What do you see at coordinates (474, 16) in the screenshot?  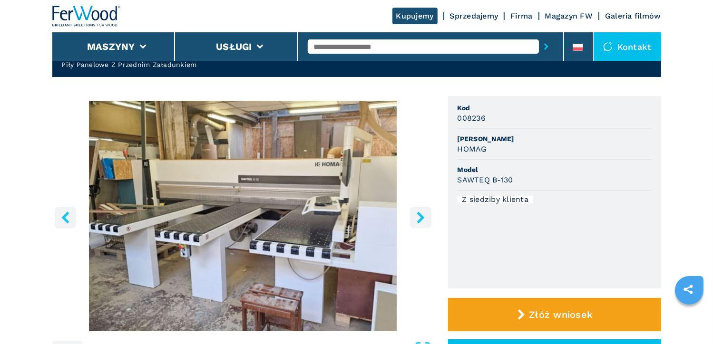 I see `a: Sprzedajemy` at bounding box center [474, 16].